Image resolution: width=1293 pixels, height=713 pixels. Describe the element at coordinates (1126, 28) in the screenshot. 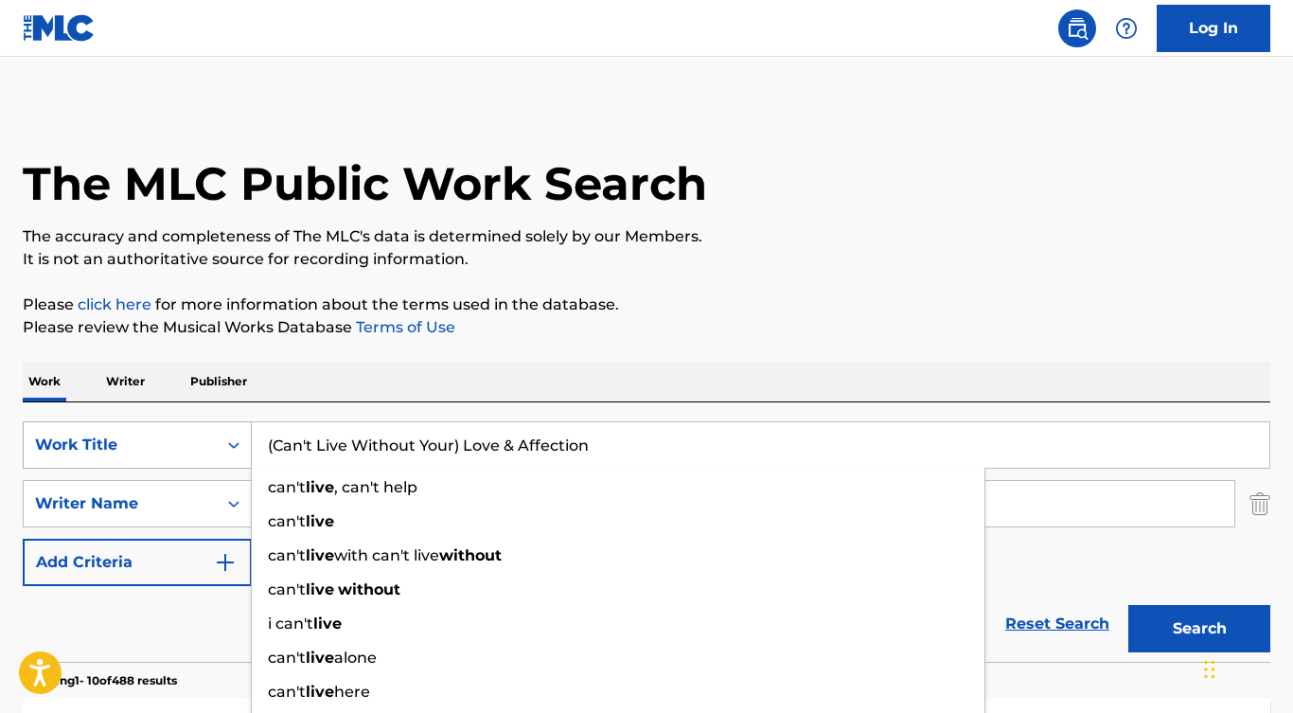

I see `div: Help` at that location.